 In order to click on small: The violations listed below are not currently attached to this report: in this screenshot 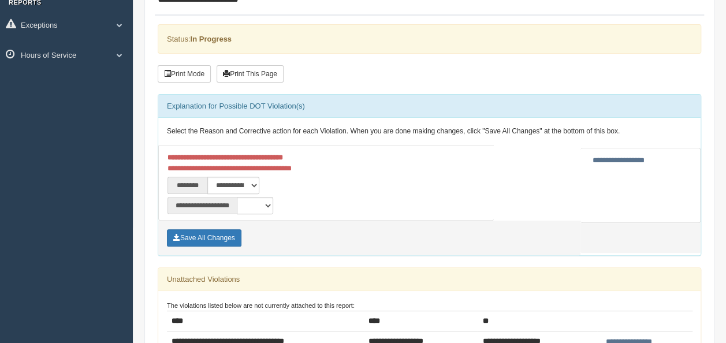, I will do `click(261, 306)`.